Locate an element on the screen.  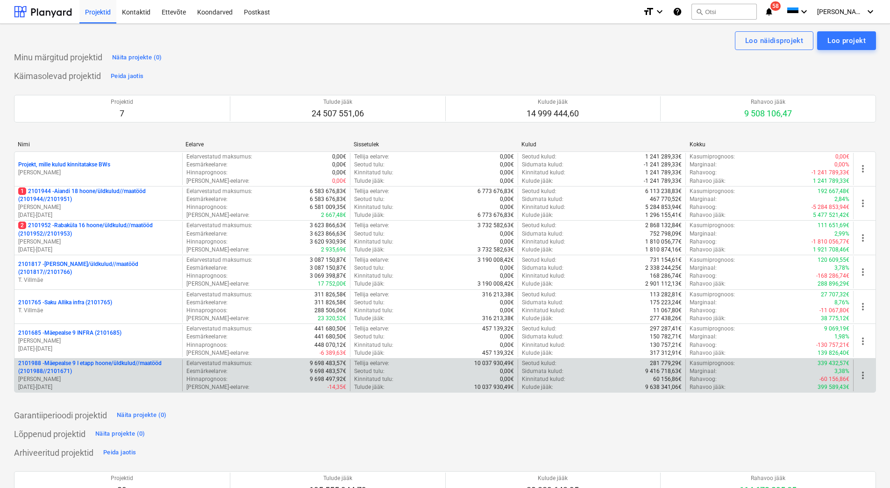
p: Käimasolevad projektid is located at coordinates (57, 76).